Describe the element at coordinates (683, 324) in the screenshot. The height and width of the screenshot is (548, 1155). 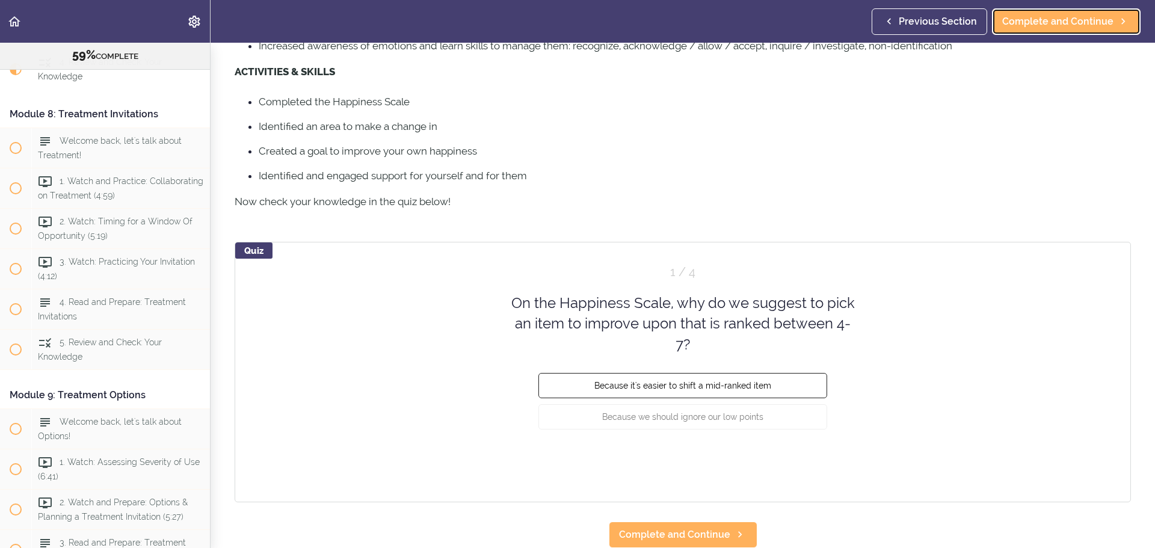
I see `div: On the Happiness Scale, why do we suggest to pick an item to improve upon that is ranked between ...` at that location.